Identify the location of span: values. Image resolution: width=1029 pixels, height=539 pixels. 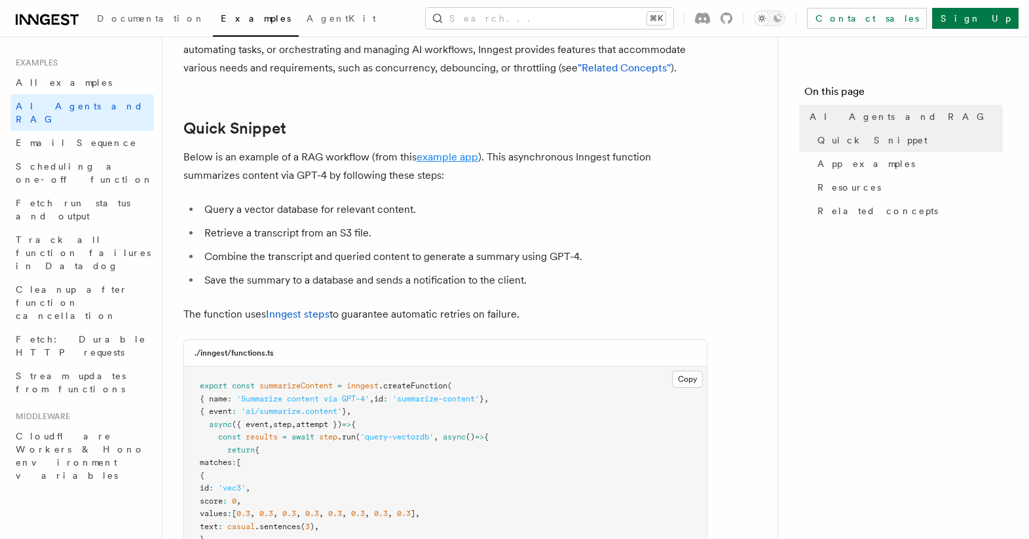
(213, 513).